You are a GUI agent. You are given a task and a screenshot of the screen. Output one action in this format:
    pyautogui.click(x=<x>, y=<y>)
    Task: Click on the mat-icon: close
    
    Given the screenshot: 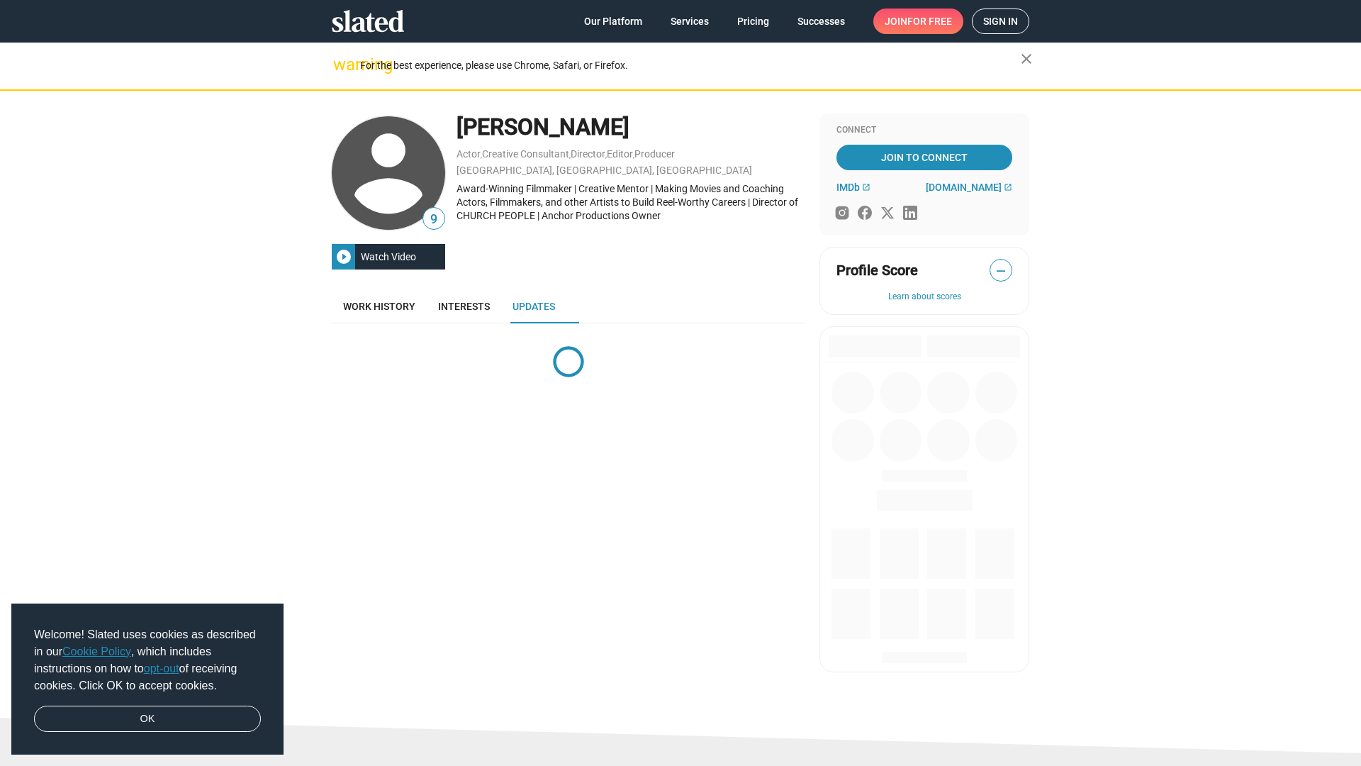 What is the action you would take?
    pyautogui.click(x=1027, y=59)
    